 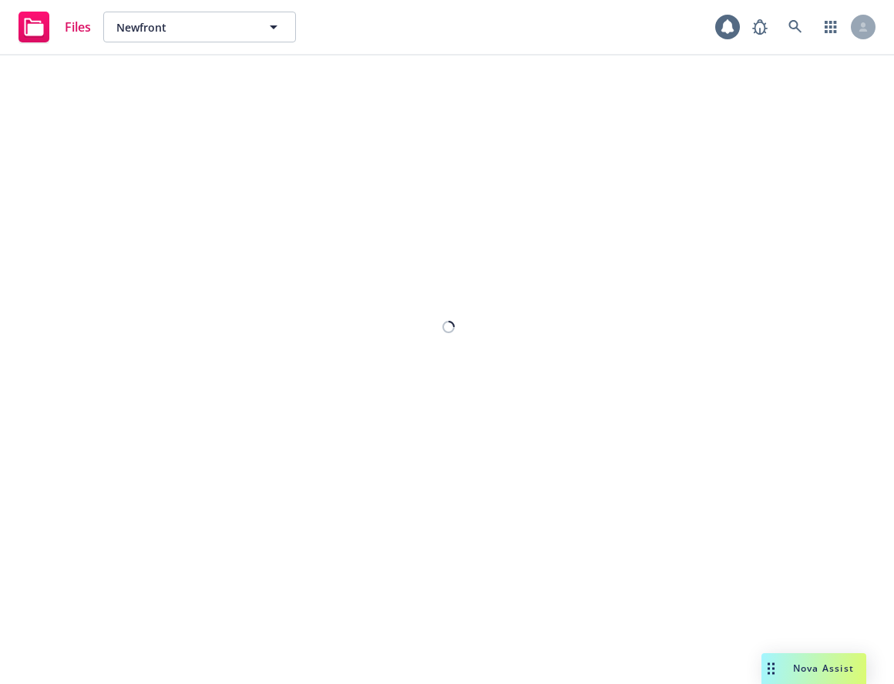 I want to click on div: Drag to move, so click(x=771, y=668).